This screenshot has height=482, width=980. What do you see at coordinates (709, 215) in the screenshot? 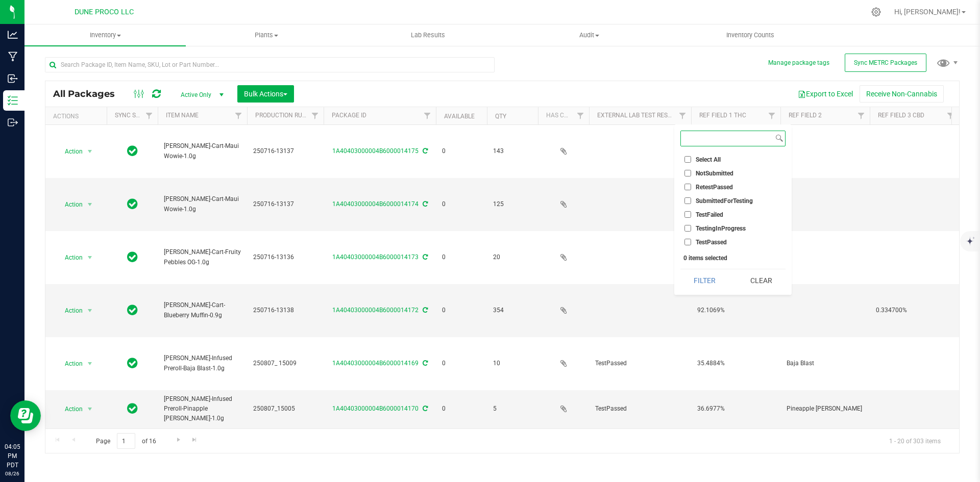
I see `span: TestFailed` at bounding box center [709, 215].